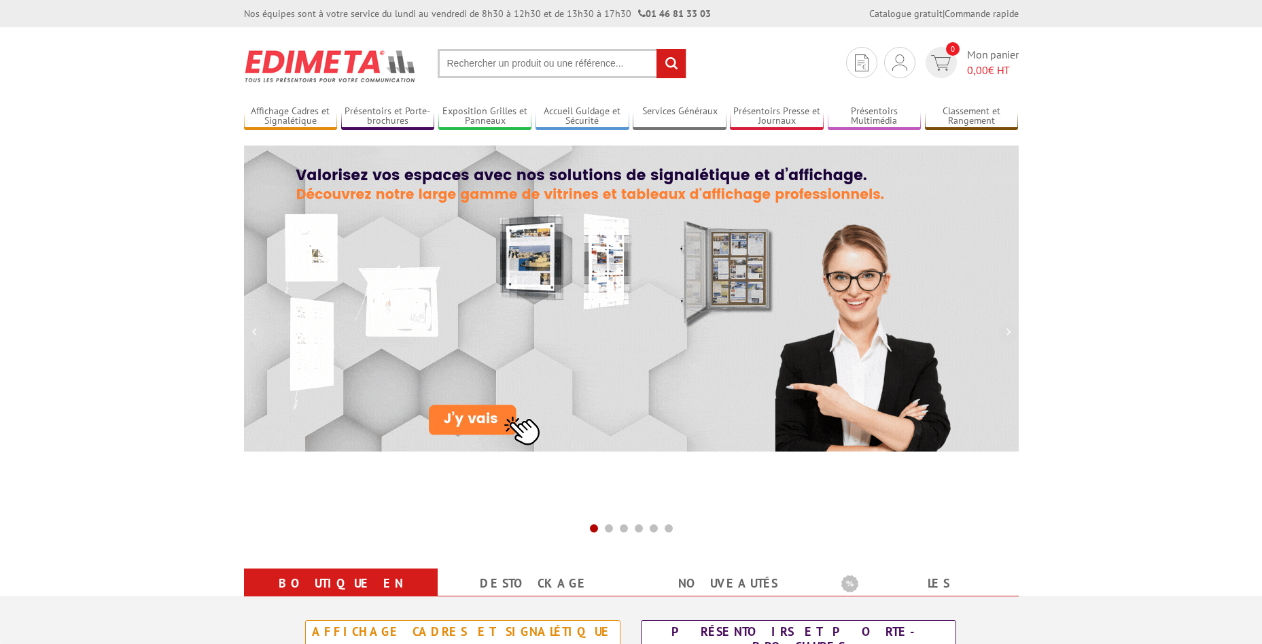  I want to click on a: Présentoirs Multimédia, so click(875, 116).